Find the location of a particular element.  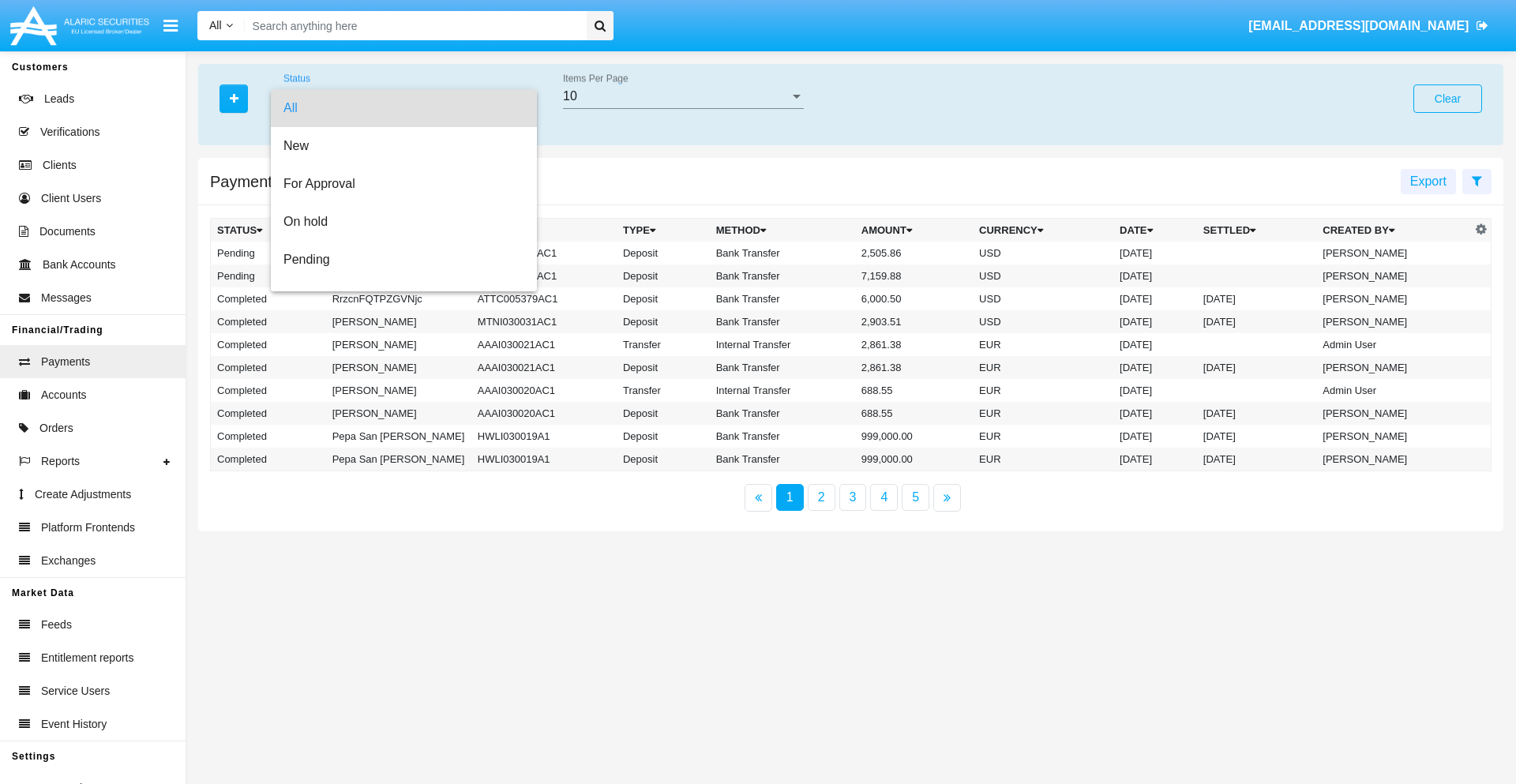

span: Rejected is located at coordinates (404, 298).